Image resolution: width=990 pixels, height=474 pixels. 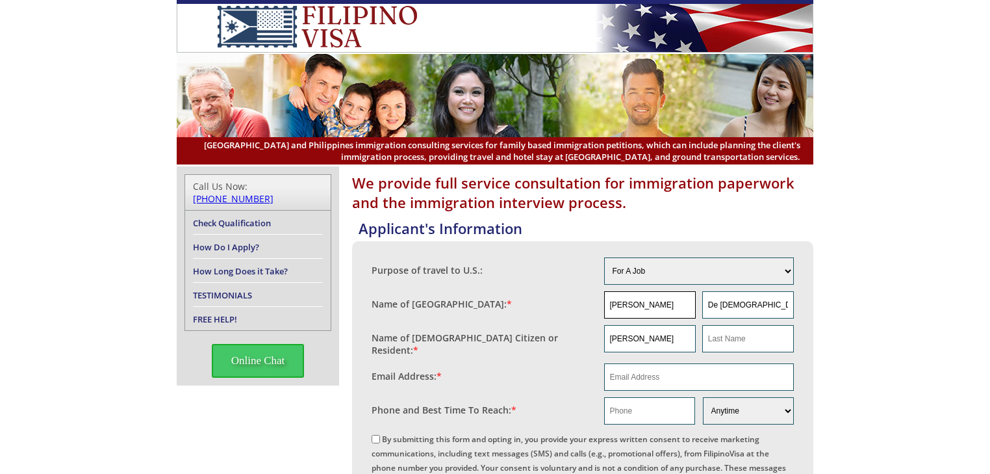 What do you see at coordinates (650, 411) in the screenshot?
I see `input: Phone` at bounding box center [650, 411].